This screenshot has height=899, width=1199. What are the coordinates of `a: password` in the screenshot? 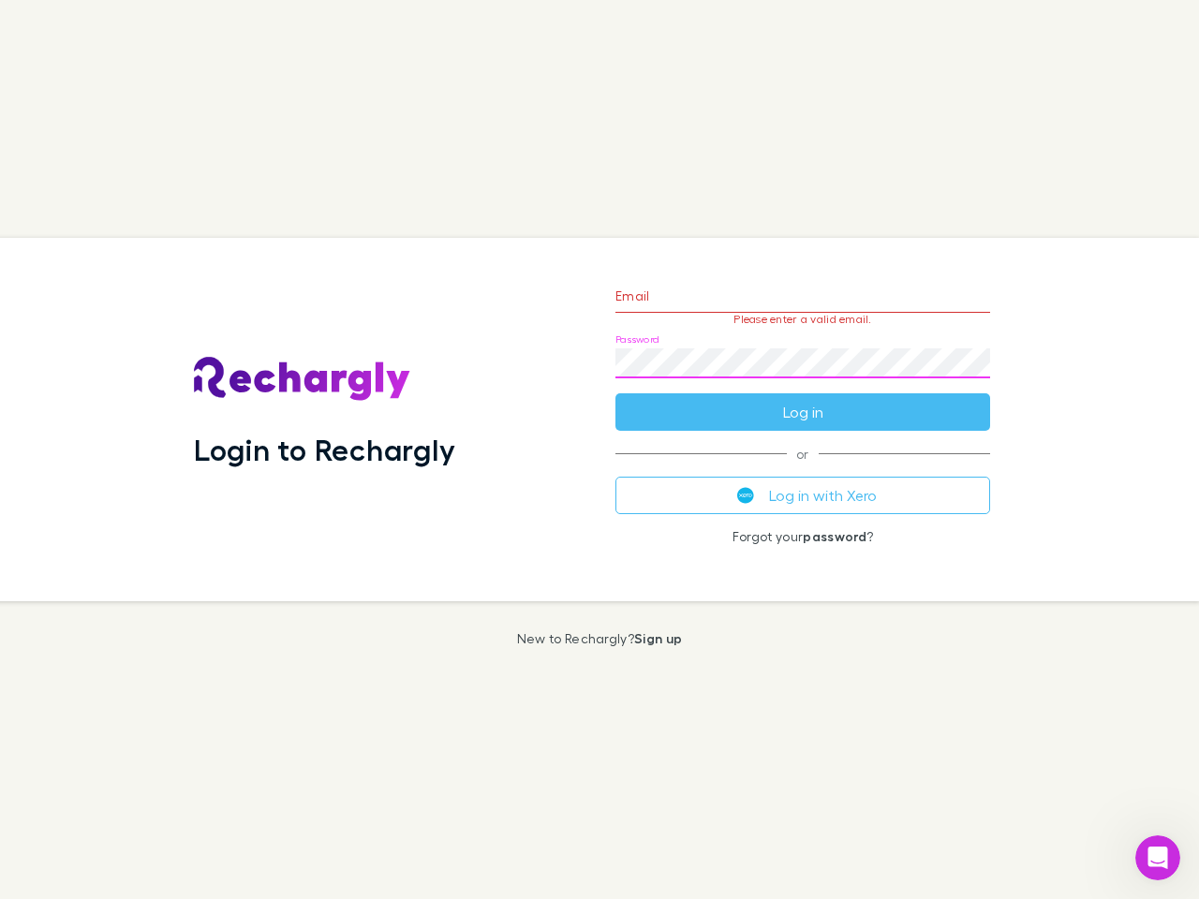 It's located at (834, 536).